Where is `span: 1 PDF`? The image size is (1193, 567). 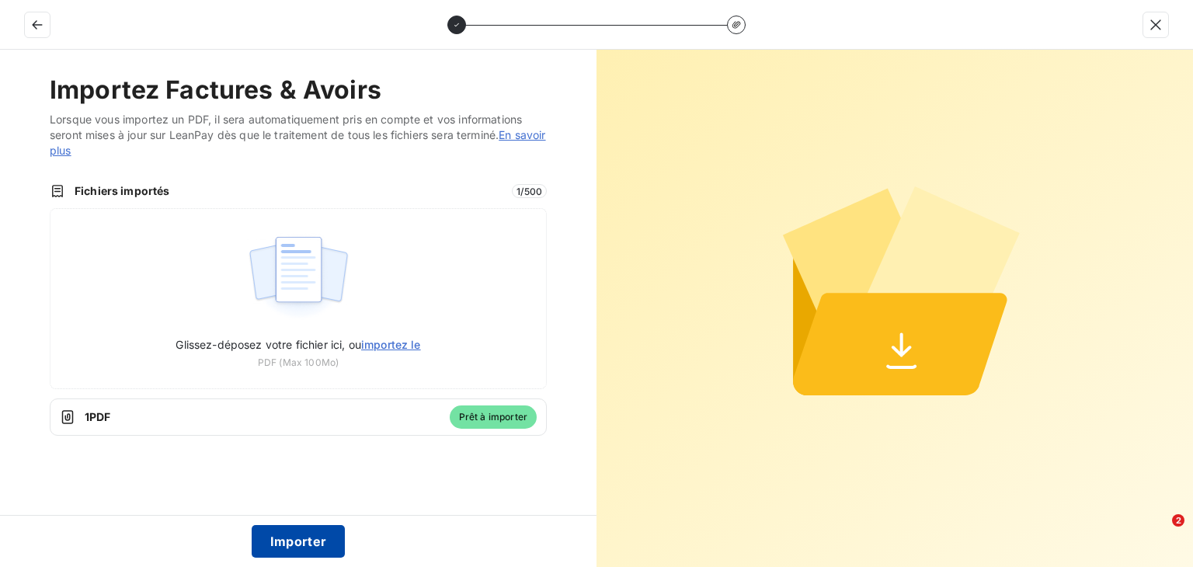 span: 1 PDF is located at coordinates (263, 417).